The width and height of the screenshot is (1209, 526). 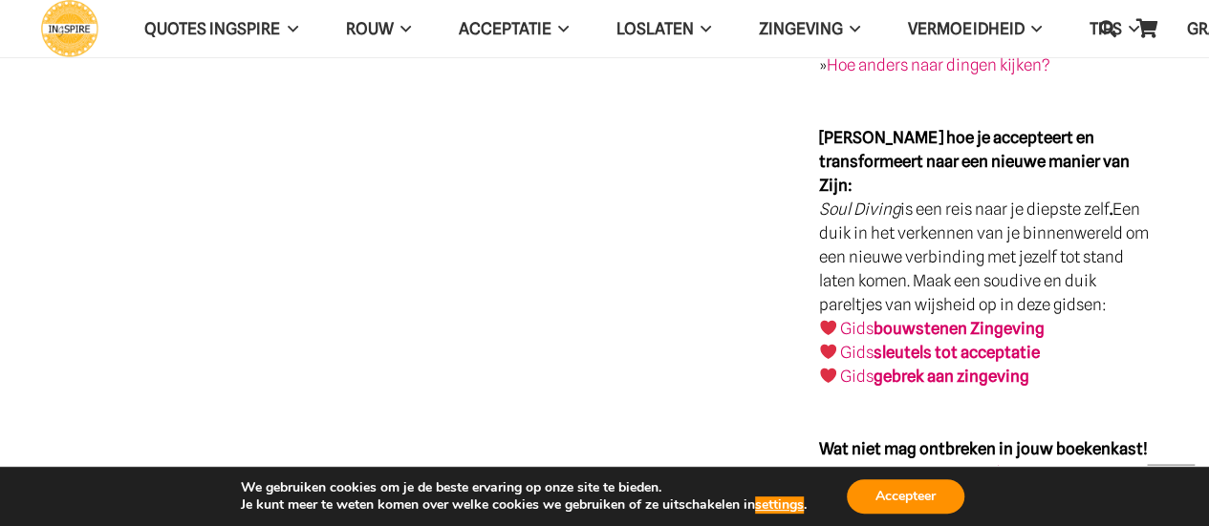 What do you see at coordinates (983, 257) in the screenshot?
I see `p: is een reis naar je diepste zelf Een duik in het verkennen van je binnenwereld om een nieuwe verb...` at bounding box center [983, 257].